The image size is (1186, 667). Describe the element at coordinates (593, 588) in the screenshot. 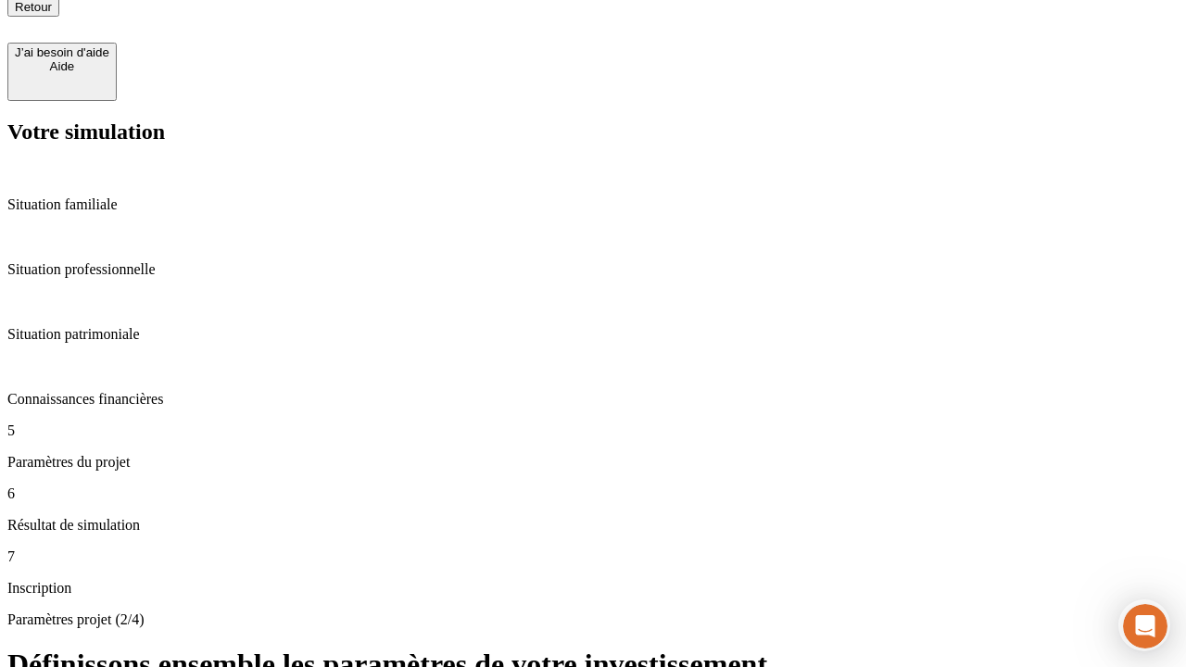

I see `p: Inscription` at that location.